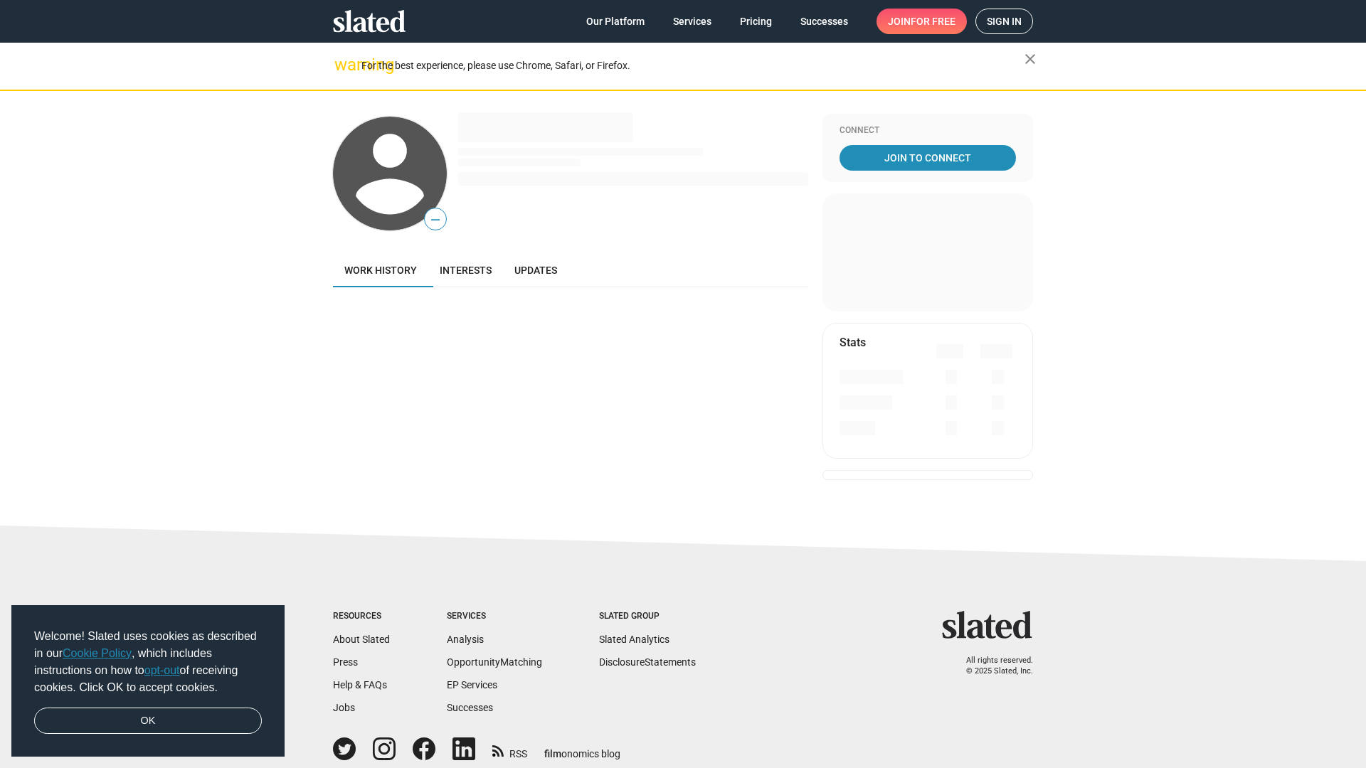 This screenshot has height=768, width=1366. I want to click on div: Connect, so click(928, 131).